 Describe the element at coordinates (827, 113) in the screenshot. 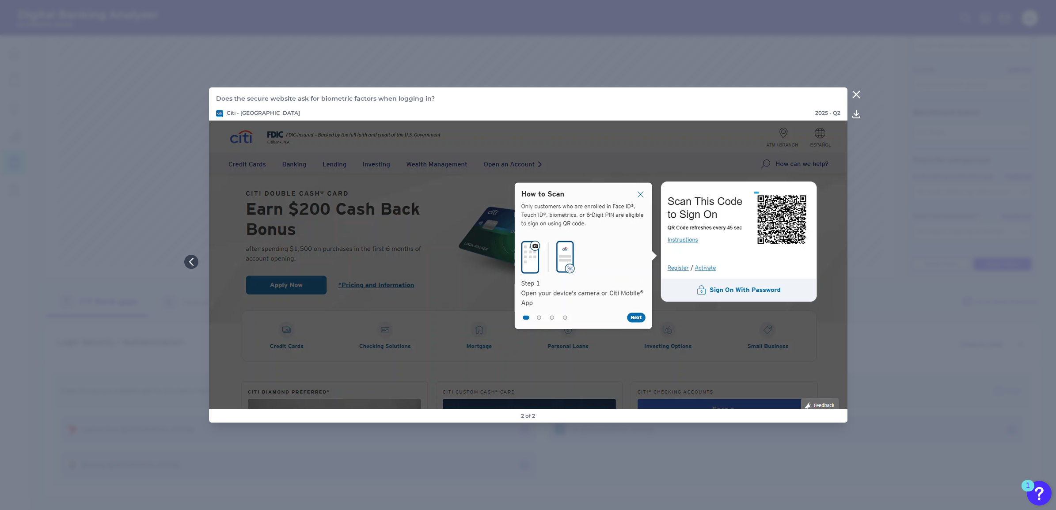

I see `p: 2025 - Q2` at that location.